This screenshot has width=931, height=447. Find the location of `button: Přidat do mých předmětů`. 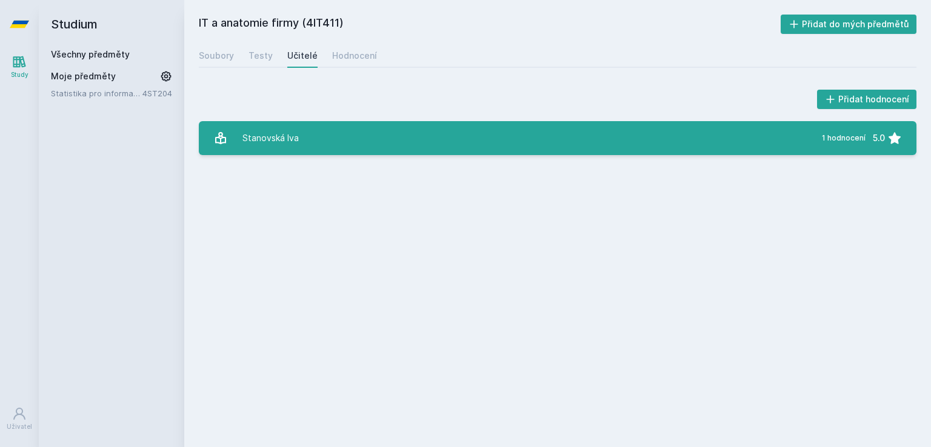

button: Přidat do mých předmětů is located at coordinates (849, 24).